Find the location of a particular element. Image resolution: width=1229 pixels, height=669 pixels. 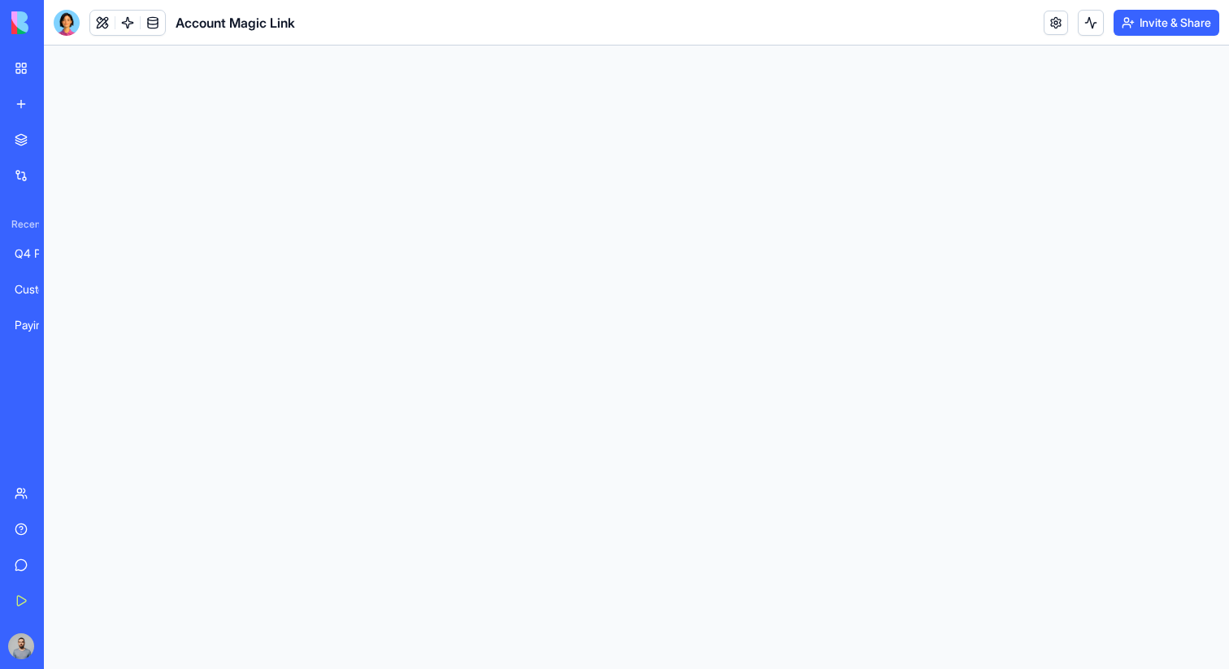

a: Customer Analytics Dashboard is located at coordinates (37, 289).